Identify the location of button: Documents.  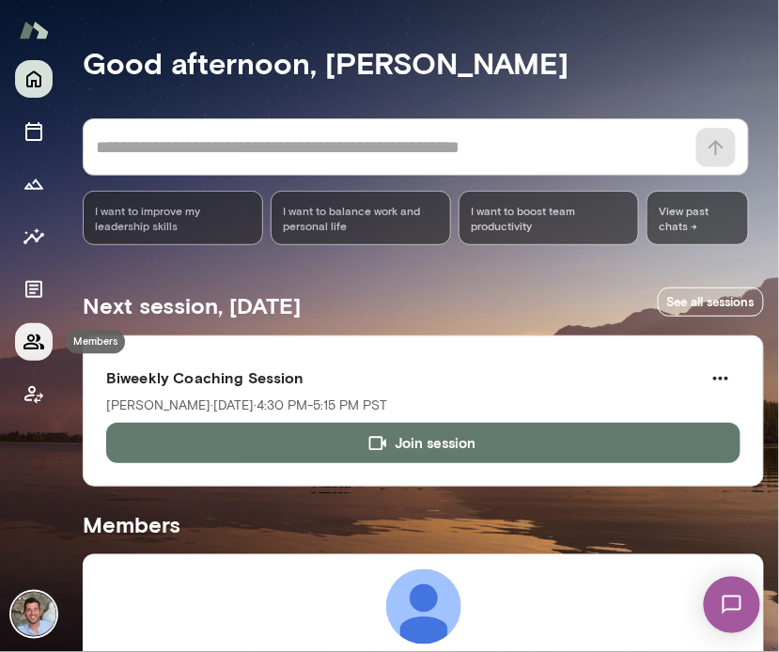
(34, 289).